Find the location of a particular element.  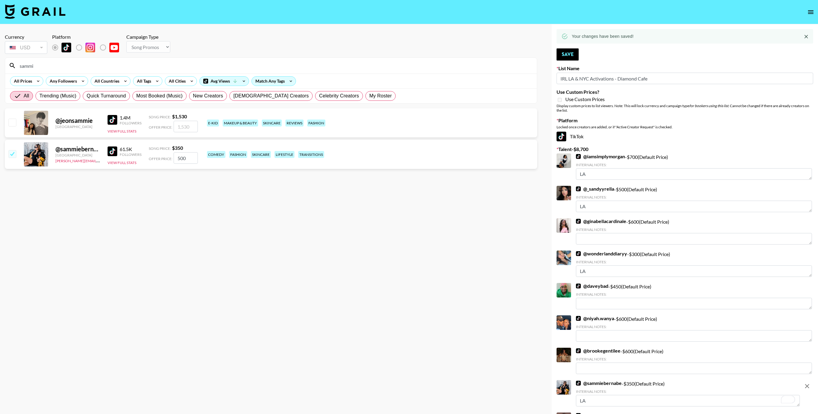

span: Most Booked (Music) is located at coordinates (159, 96).